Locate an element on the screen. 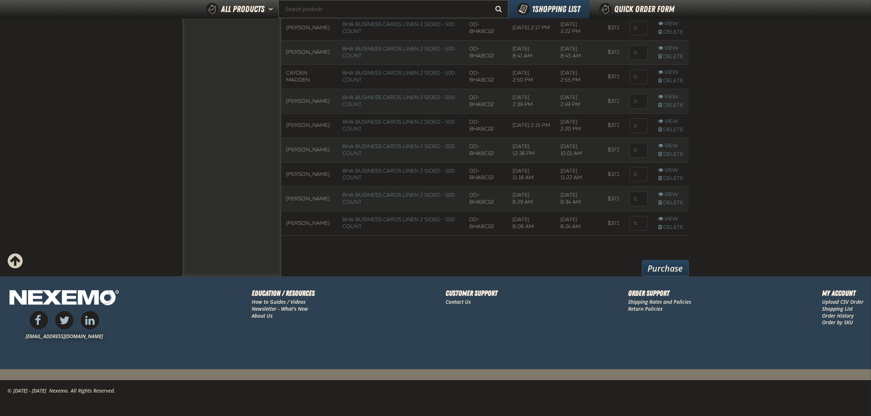 Image resolution: width=871 pixels, height=416 pixels. span: Shopping List is located at coordinates (556, 9).